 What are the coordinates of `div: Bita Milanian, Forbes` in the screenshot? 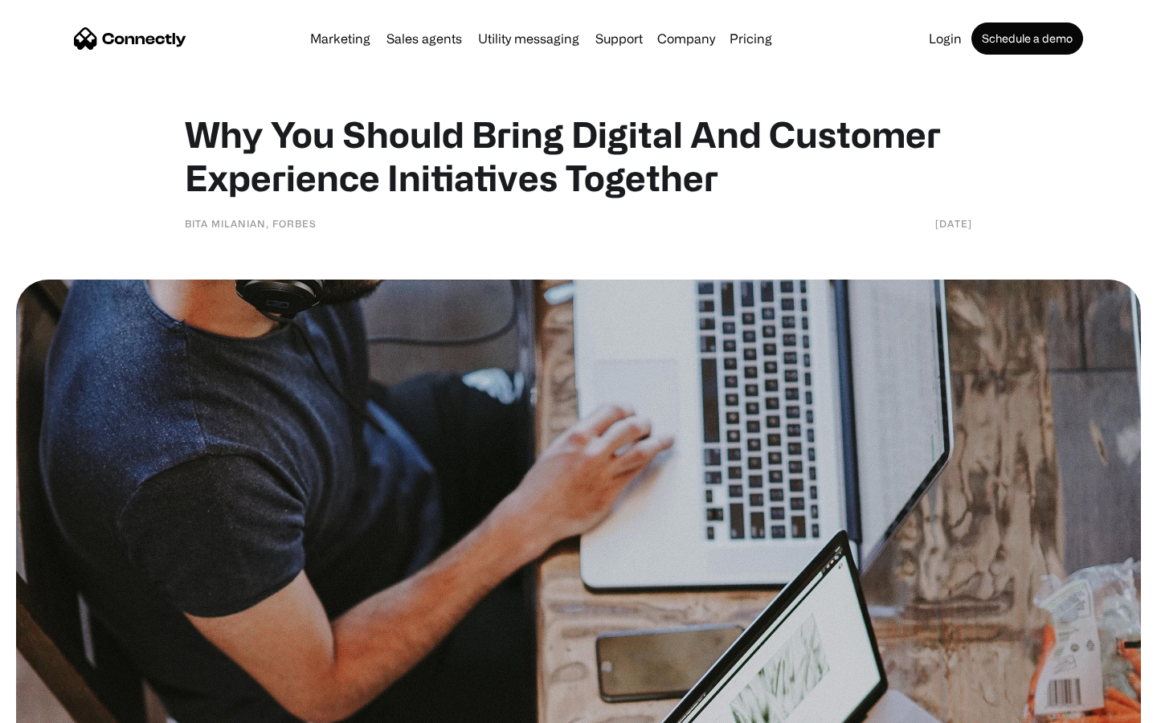 It's located at (251, 223).